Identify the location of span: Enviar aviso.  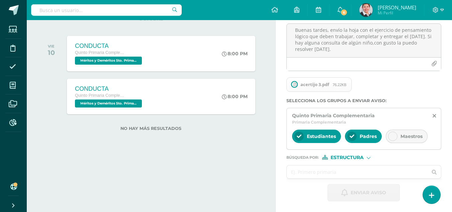
(368, 192).